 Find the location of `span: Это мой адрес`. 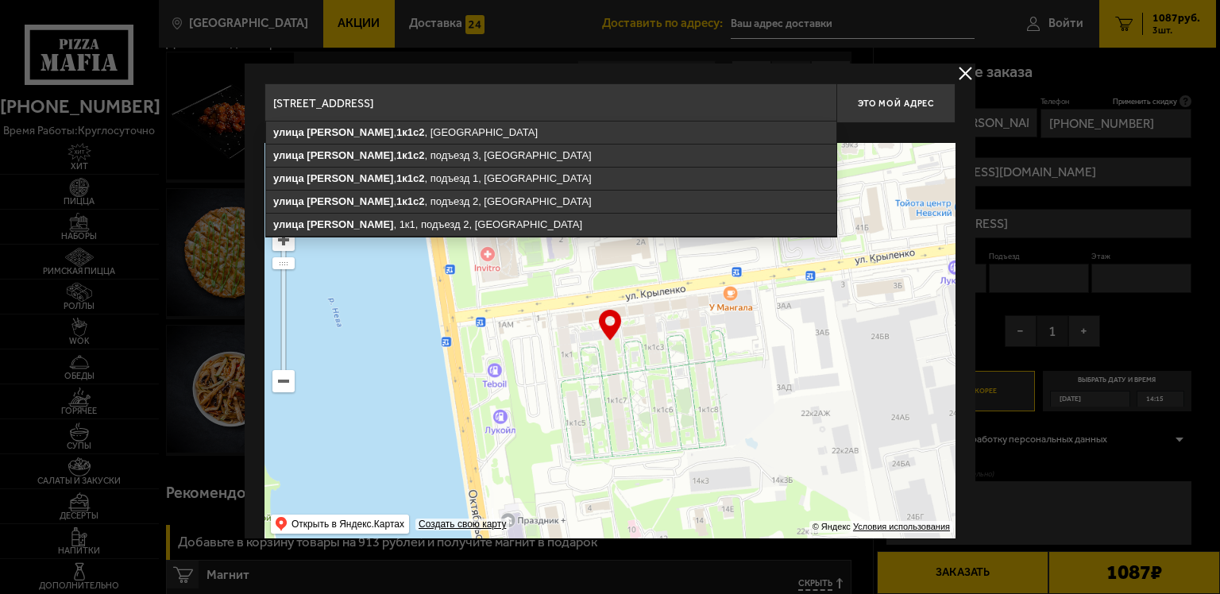

span: Это мой адрес is located at coordinates (896, 103).